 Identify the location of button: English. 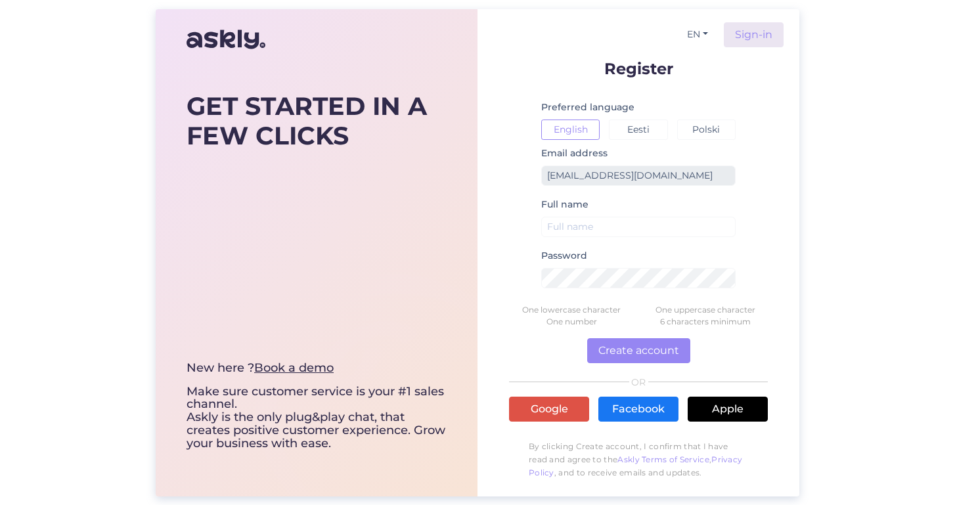
(570, 129).